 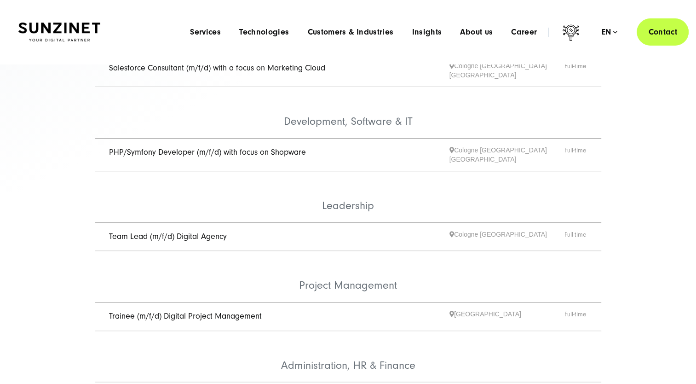 What do you see at coordinates (609, 32) in the screenshot?
I see `div: En` at bounding box center [609, 32].